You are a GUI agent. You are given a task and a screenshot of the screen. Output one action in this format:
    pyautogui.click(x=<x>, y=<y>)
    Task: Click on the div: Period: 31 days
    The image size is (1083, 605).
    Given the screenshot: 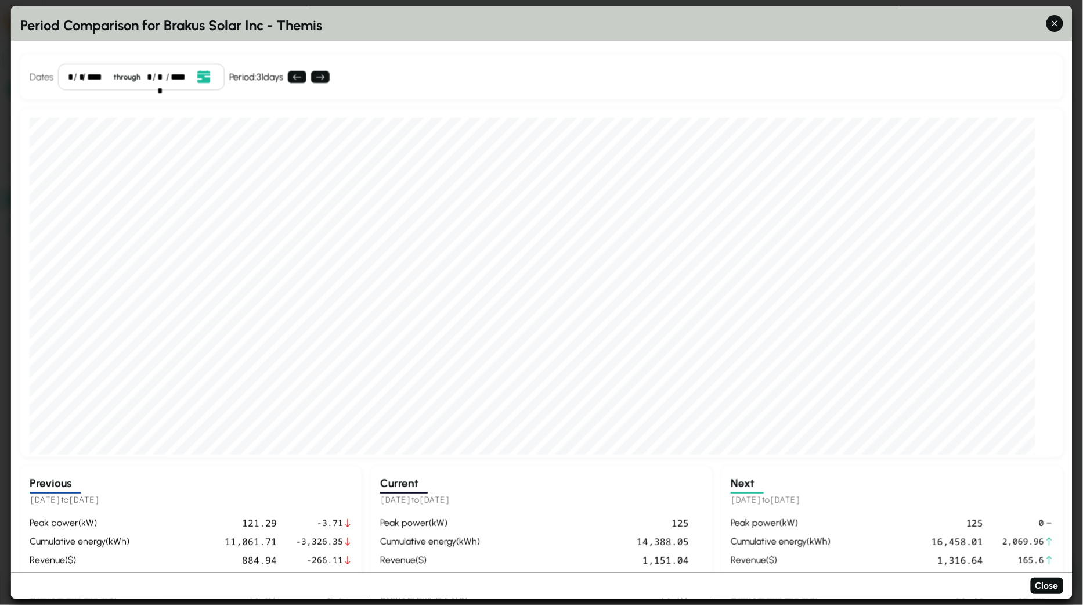 What is the action you would take?
    pyautogui.click(x=256, y=77)
    